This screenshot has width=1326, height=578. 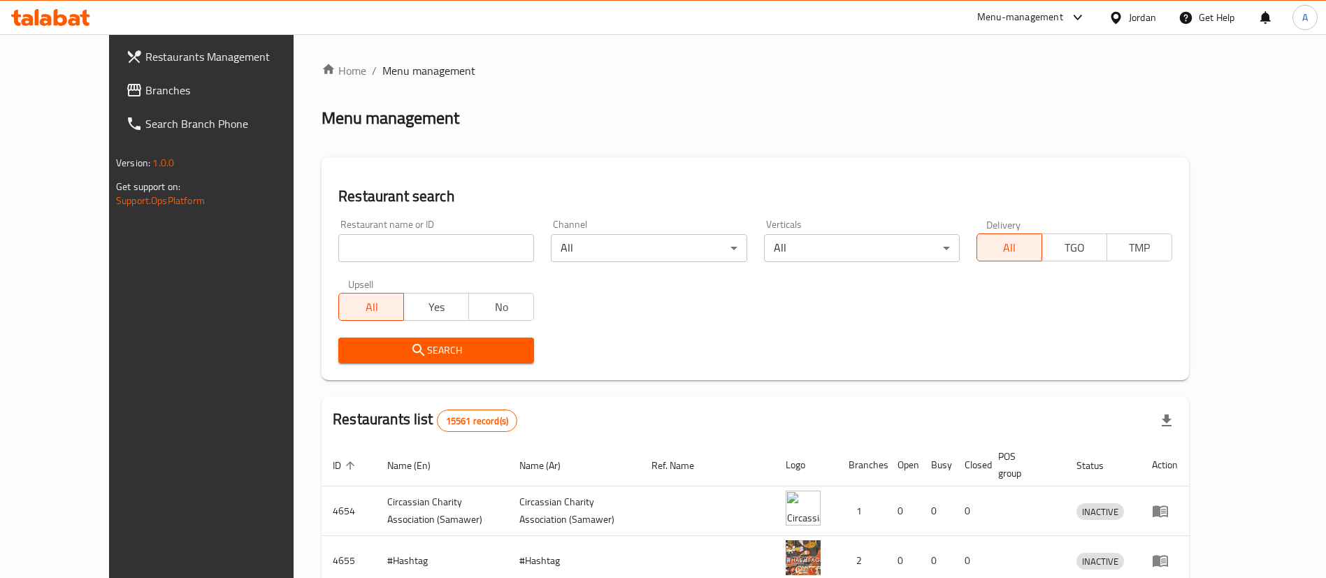 What do you see at coordinates (477, 421) in the screenshot?
I see `div: Total records count` at bounding box center [477, 421].